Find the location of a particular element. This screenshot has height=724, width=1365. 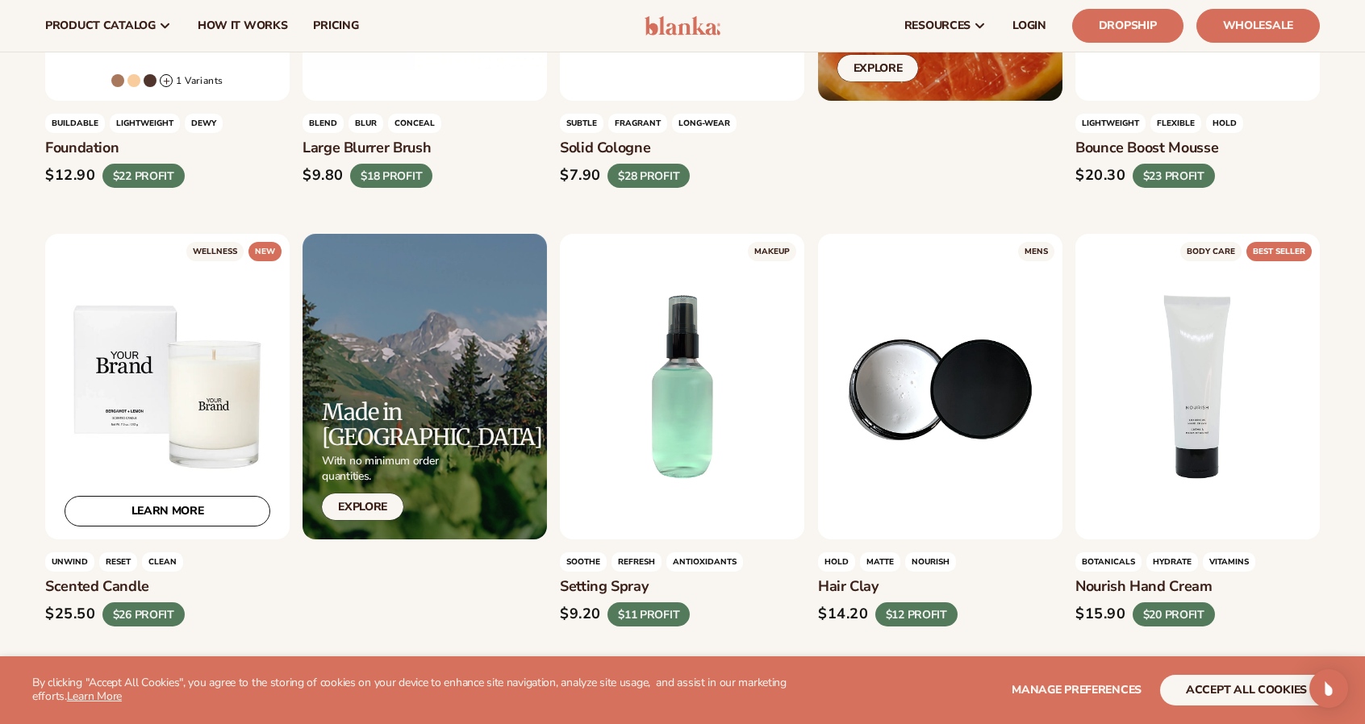

span: matte is located at coordinates (880, 562).